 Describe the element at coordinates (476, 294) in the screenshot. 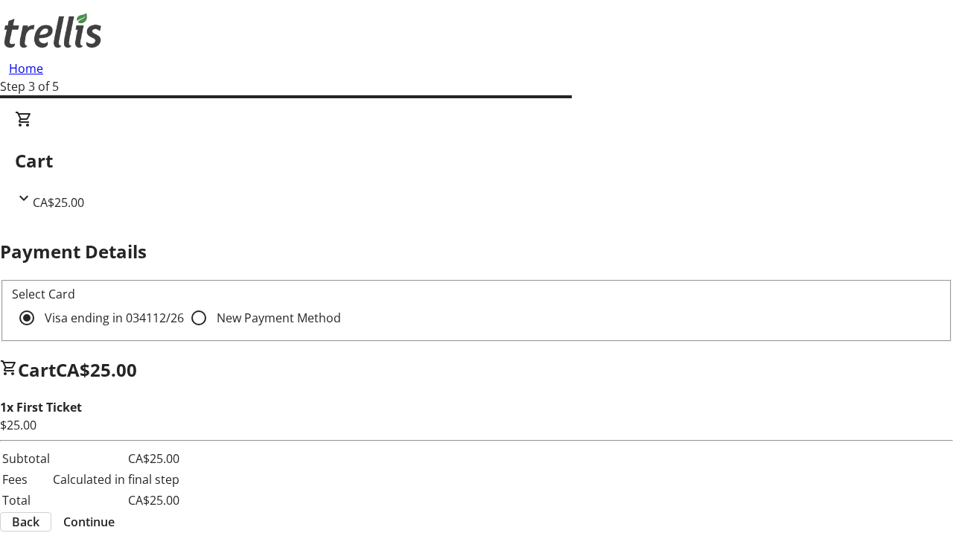

I see `div: Select Card` at that location.